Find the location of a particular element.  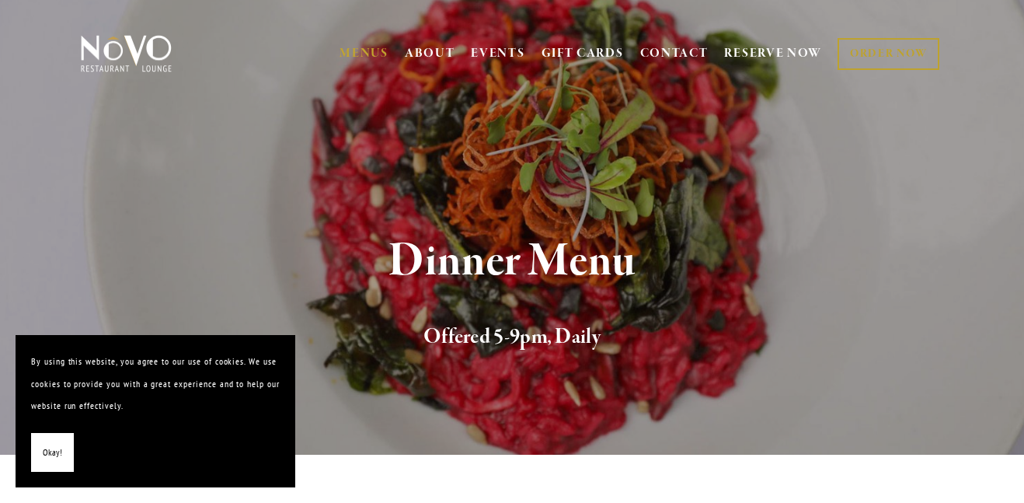

a: GIFT CARDS is located at coordinates (583, 54).